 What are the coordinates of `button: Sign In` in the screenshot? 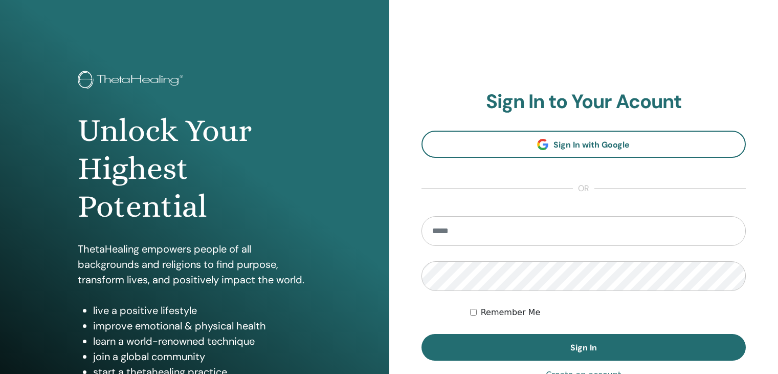 It's located at (584, 347).